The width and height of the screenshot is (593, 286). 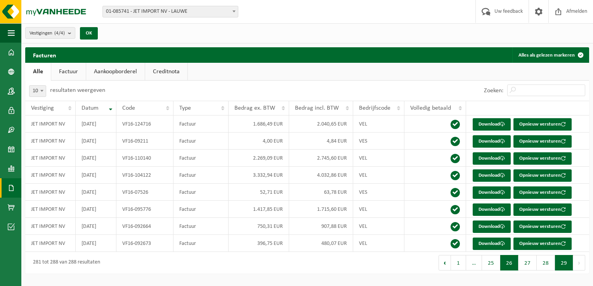 What do you see at coordinates (145, 141) in the screenshot?
I see `td: VF16-09211` at bounding box center [145, 141].